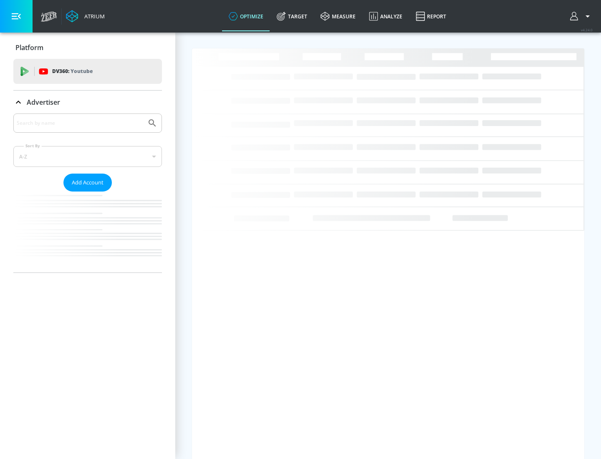 This screenshot has width=601, height=459. Describe the element at coordinates (33, 146) in the screenshot. I see `label: Sort By` at that location.